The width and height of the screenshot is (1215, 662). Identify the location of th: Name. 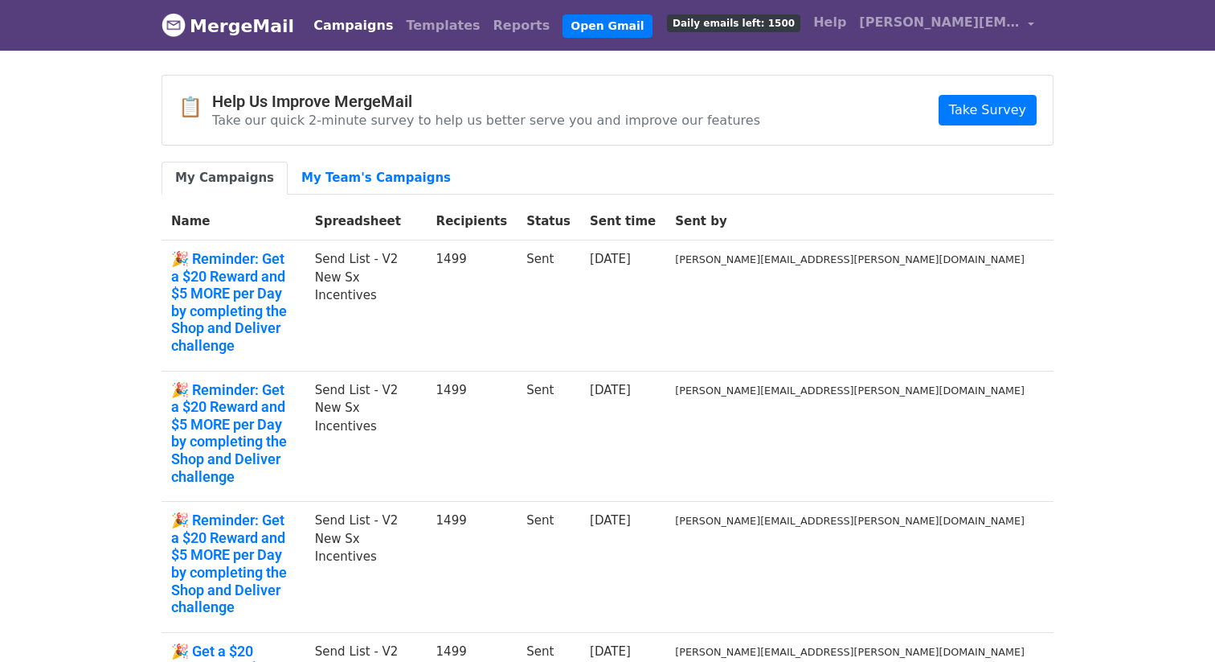
(233, 221).